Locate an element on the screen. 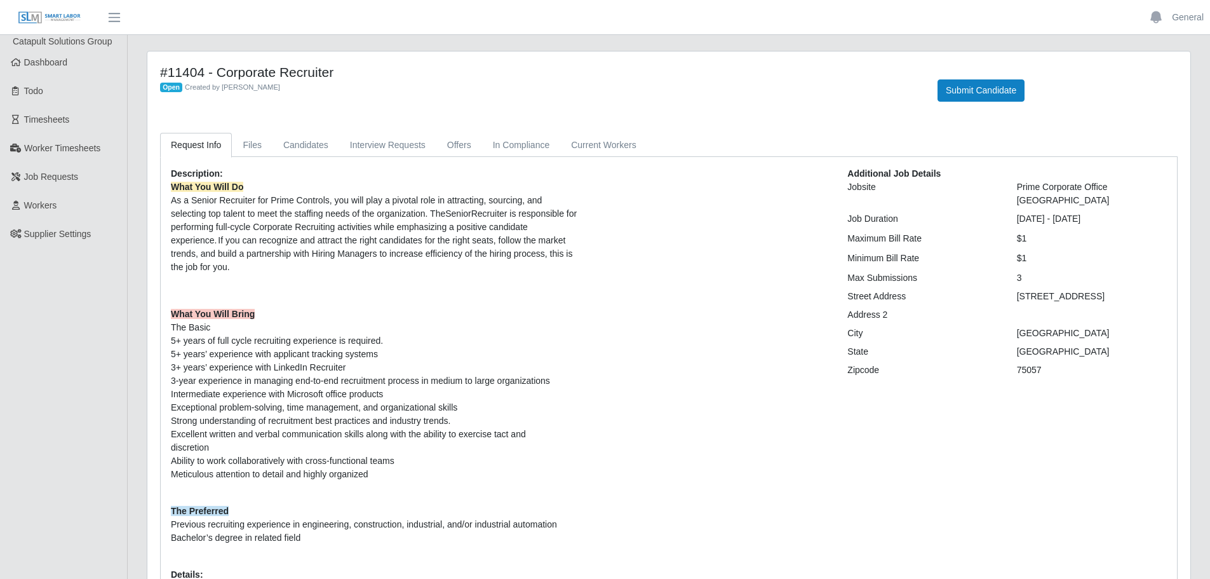 The height and width of the screenshot is (579, 1210). span: Dashboard is located at coordinates (46, 62).